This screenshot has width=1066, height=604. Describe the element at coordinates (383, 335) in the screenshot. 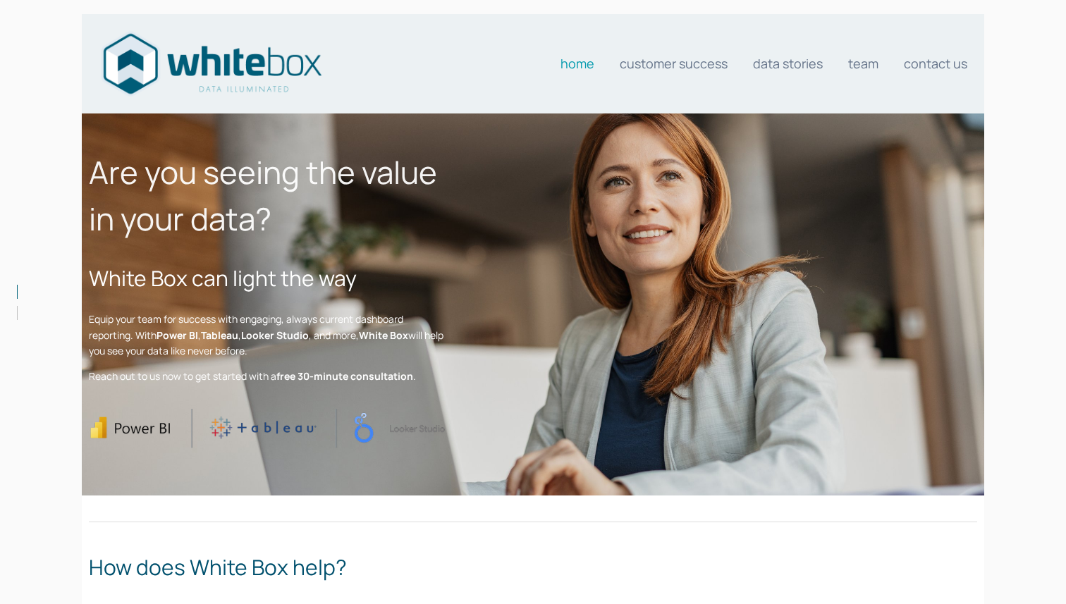

I see `strong: White Box` at that location.